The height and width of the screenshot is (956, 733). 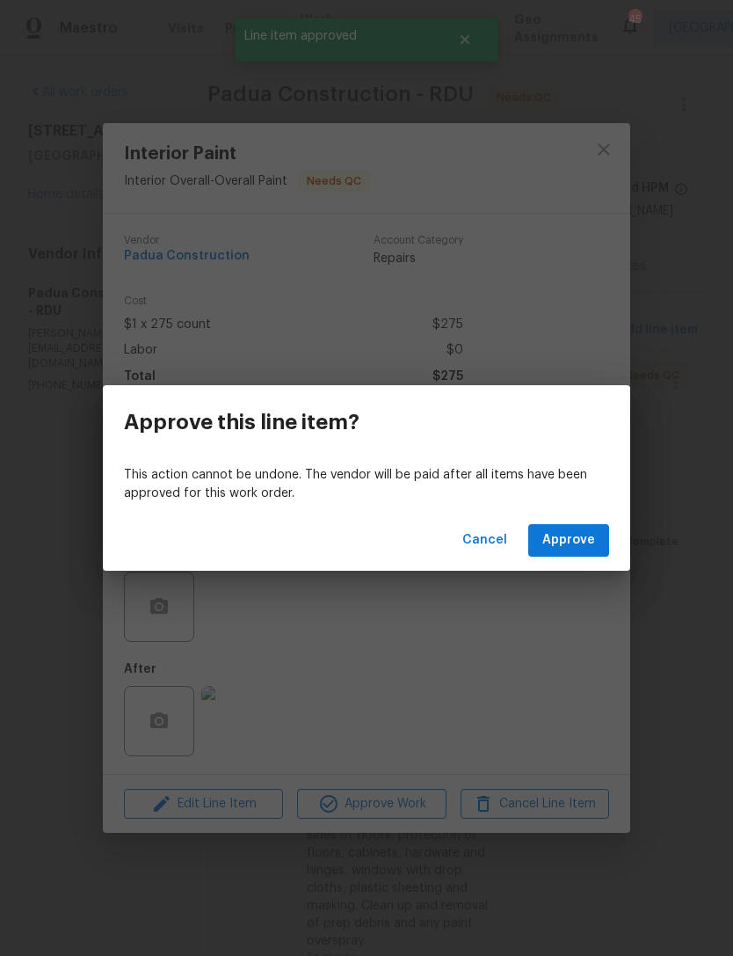 I want to click on h3: Approve this line item?, so click(x=242, y=422).